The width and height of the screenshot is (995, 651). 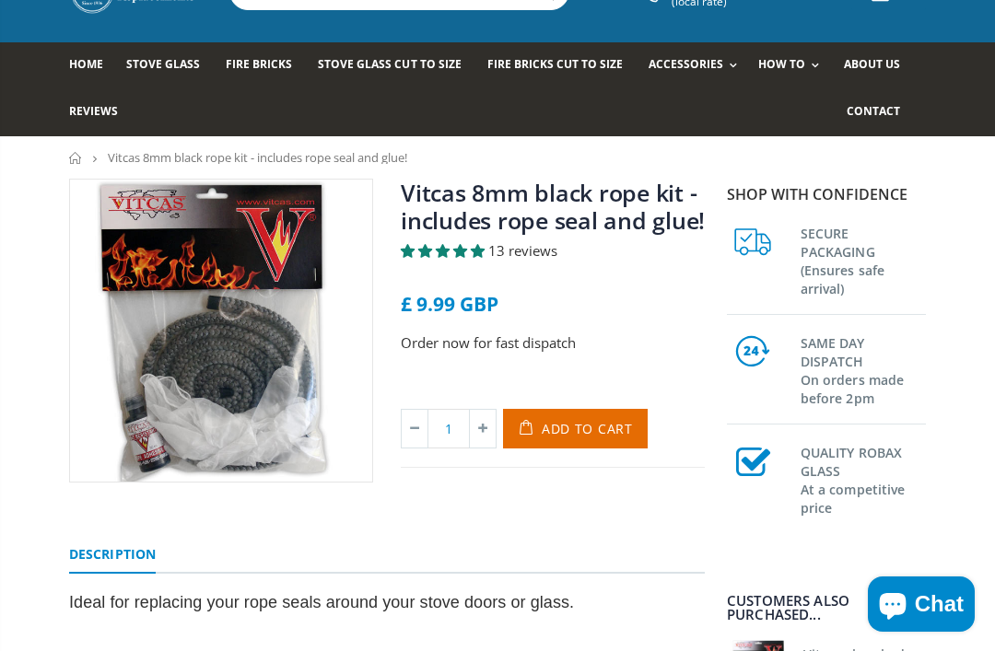 What do you see at coordinates (863, 260) in the screenshot?
I see `h3: SECURE PACKAGING (Ensures safe arrival)` at bounding box center [863, 260].